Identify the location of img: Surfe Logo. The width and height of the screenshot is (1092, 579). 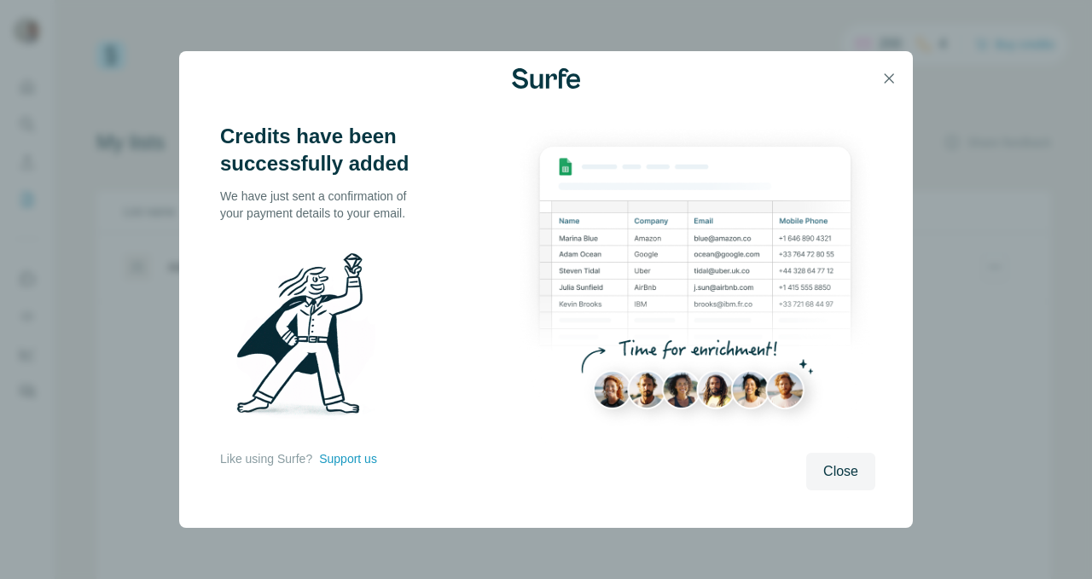
(546, 78).